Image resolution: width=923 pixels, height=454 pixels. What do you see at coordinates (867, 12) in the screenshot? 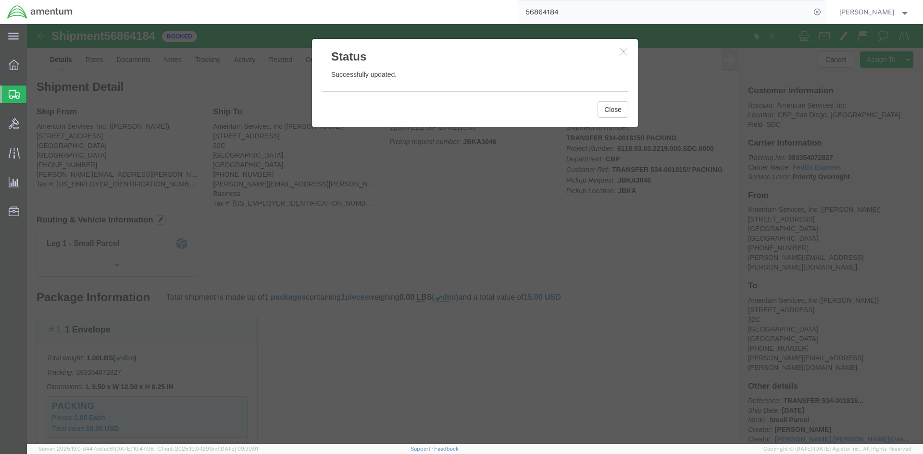
I see `span: Robyn Williams` at bounding box center [867, 12].